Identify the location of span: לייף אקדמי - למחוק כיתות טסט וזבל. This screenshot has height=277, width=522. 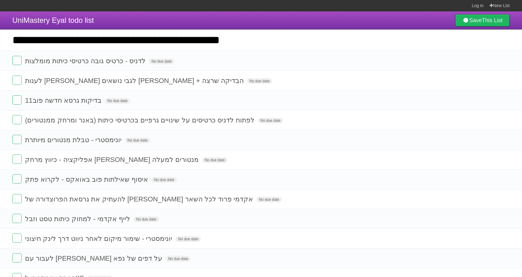
(78, 219).